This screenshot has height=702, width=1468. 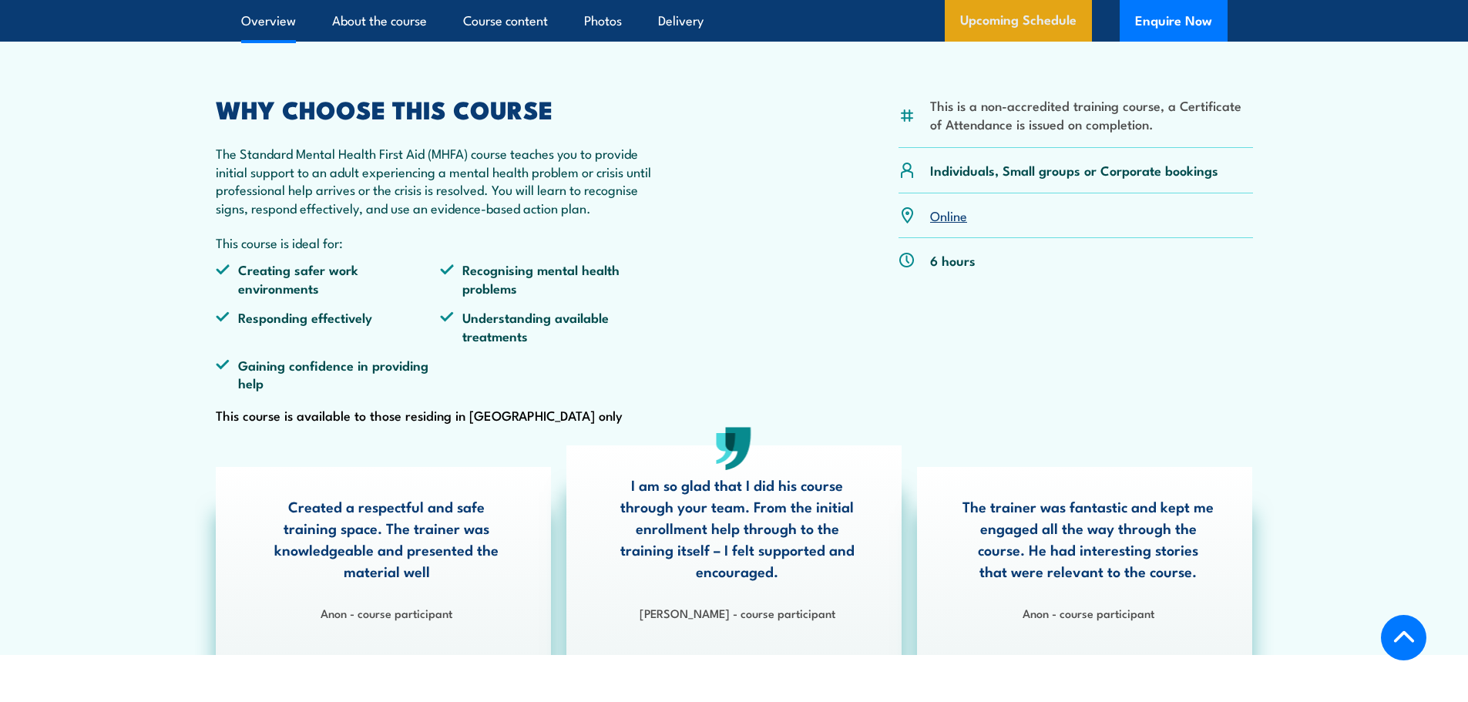 I want to click on li: Gaining confidence in providing help, so click(x=328, y=374).